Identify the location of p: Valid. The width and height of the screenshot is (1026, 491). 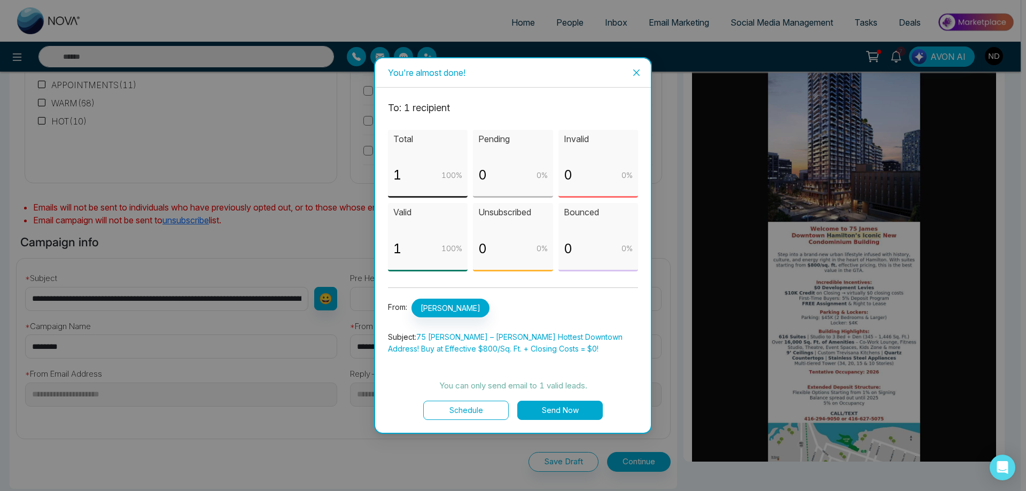
(427, 212).